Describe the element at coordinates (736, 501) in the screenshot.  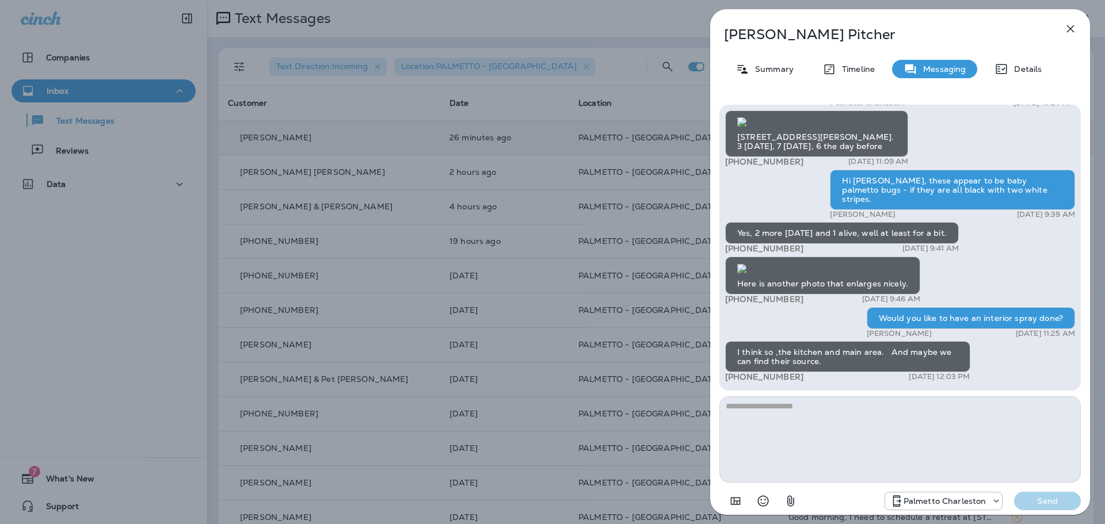
I see `button: Add in a premade template` at that location.